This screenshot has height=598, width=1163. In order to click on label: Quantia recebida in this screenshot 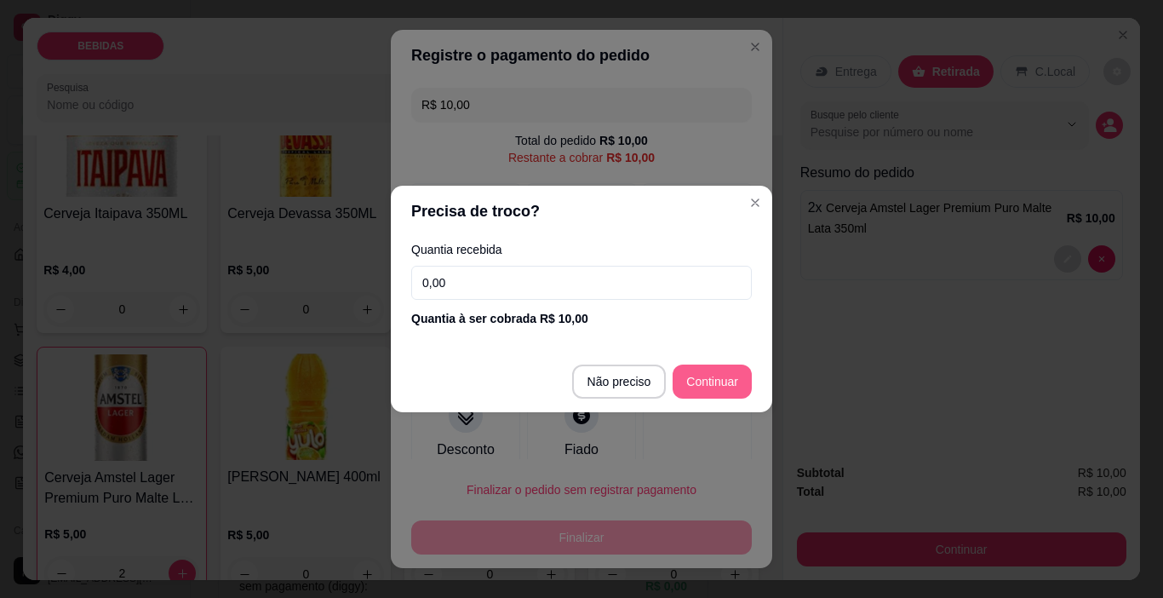, I will do `click(582, 250)`.